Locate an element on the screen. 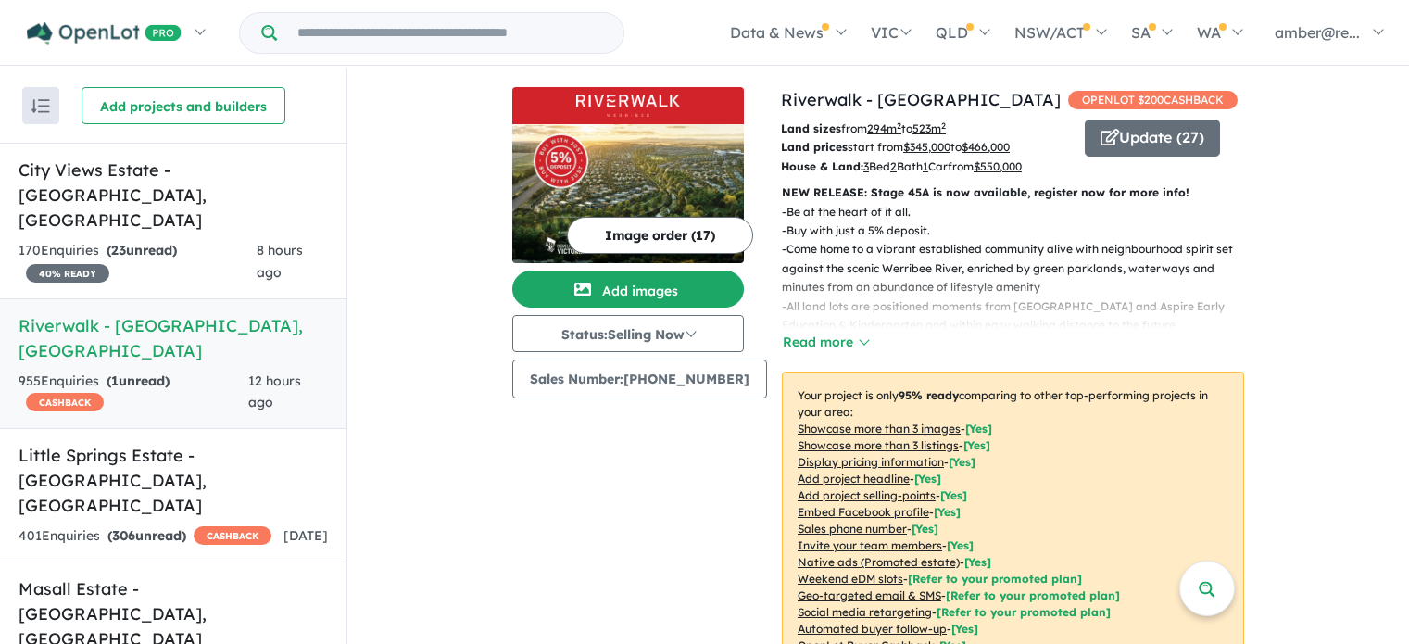 The height and width of the screenshot is (644, 1409). p: - Come home to a vibrant established community alive with neighbourhood spirit set against the sc... is located at coordinates (1020, 268).